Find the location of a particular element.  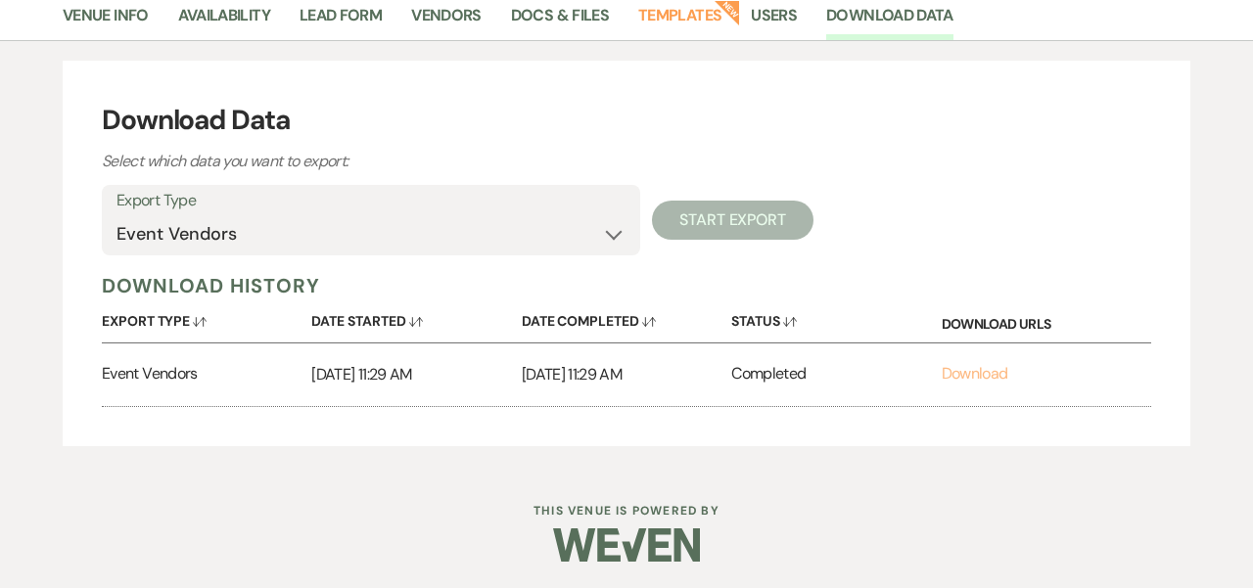

a: Users is located at coordinates (774, 22).